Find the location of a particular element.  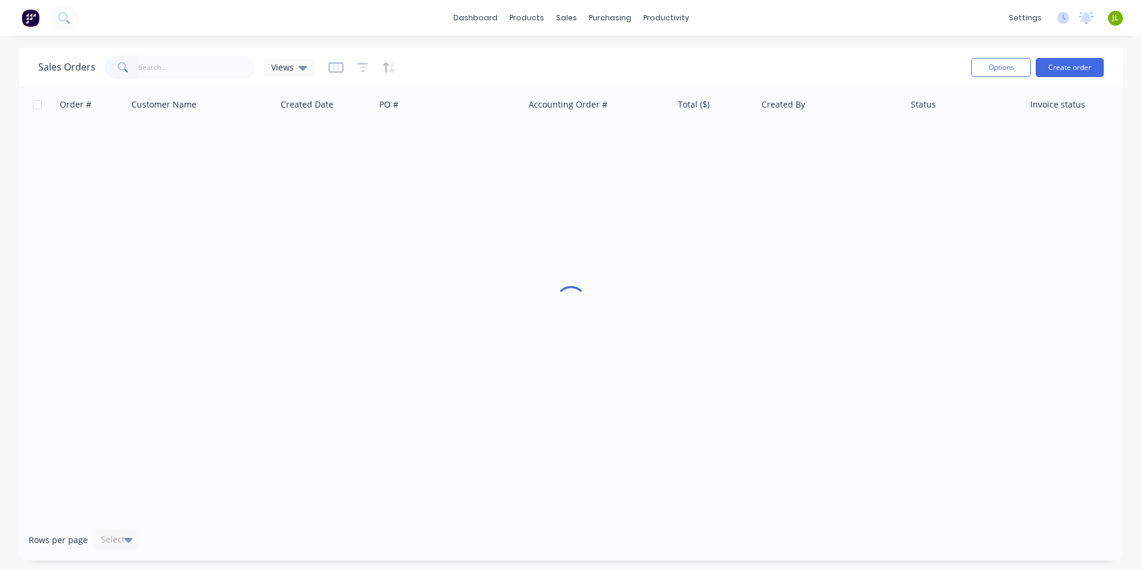

div: PO # is located at coordinates (389, 105).